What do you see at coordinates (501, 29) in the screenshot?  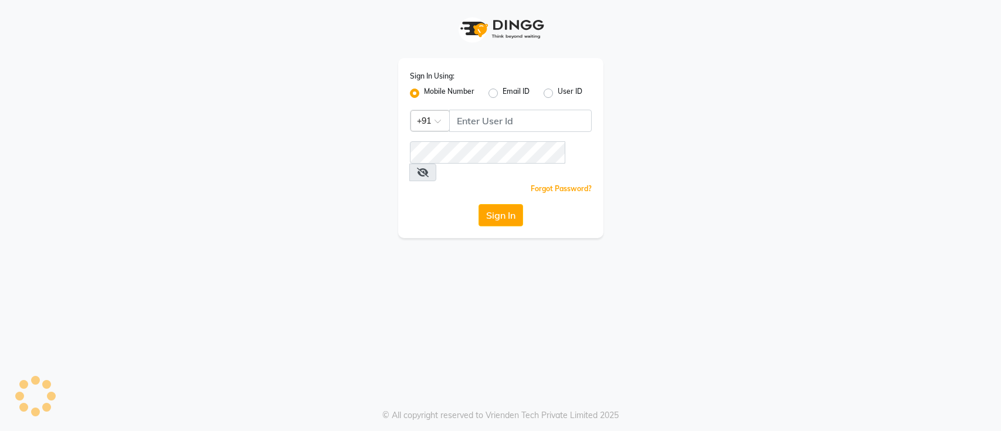 I see `img: logo1.svg` at bounding box center [501, 29].